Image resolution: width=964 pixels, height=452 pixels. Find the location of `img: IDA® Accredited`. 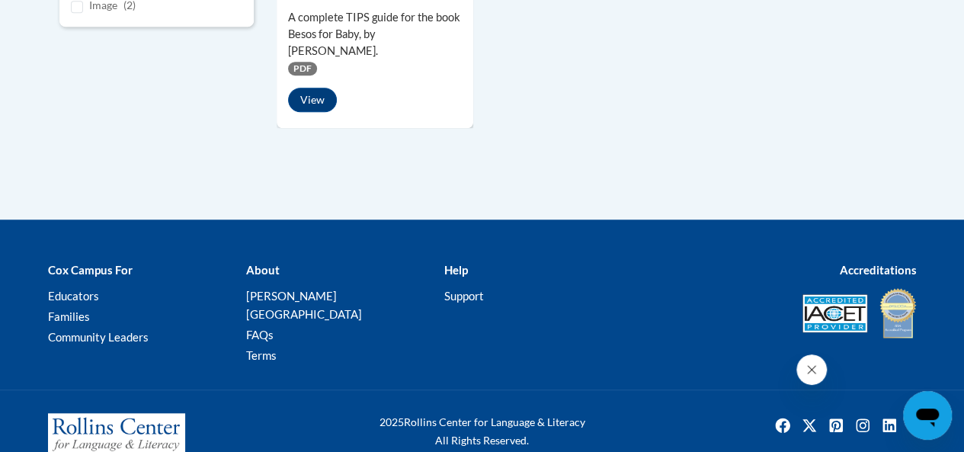

img: IDA® Accredited is located at coordinates (898, 313).